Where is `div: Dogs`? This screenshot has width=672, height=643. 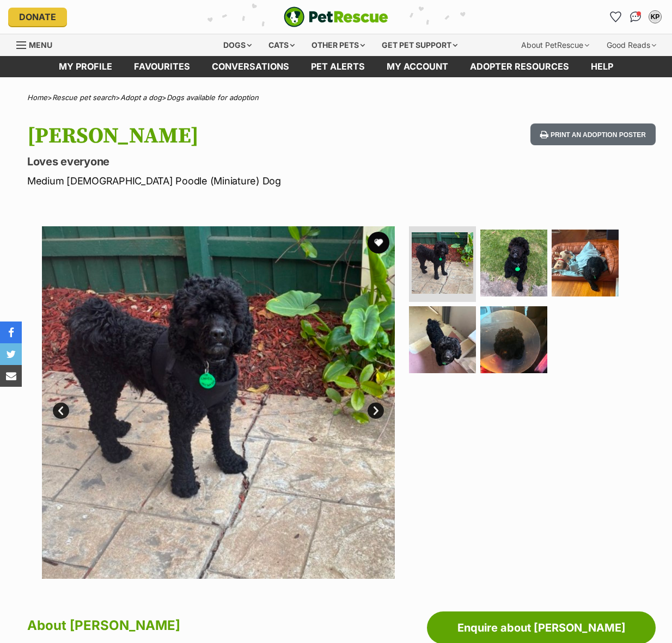
div: Dogs is located at coordinates (237, 45).